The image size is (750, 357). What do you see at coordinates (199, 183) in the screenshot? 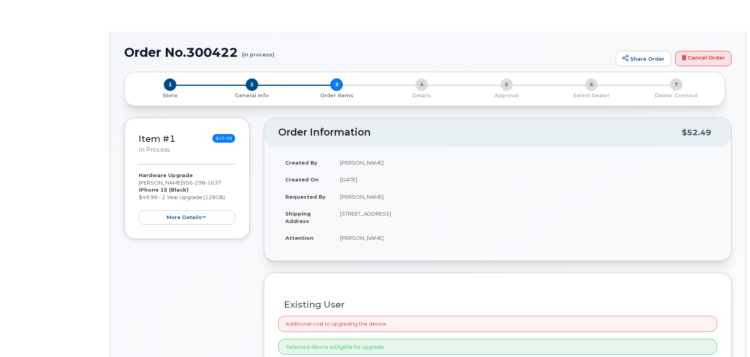
I see `span: 298` at bounding box center [199, 183].